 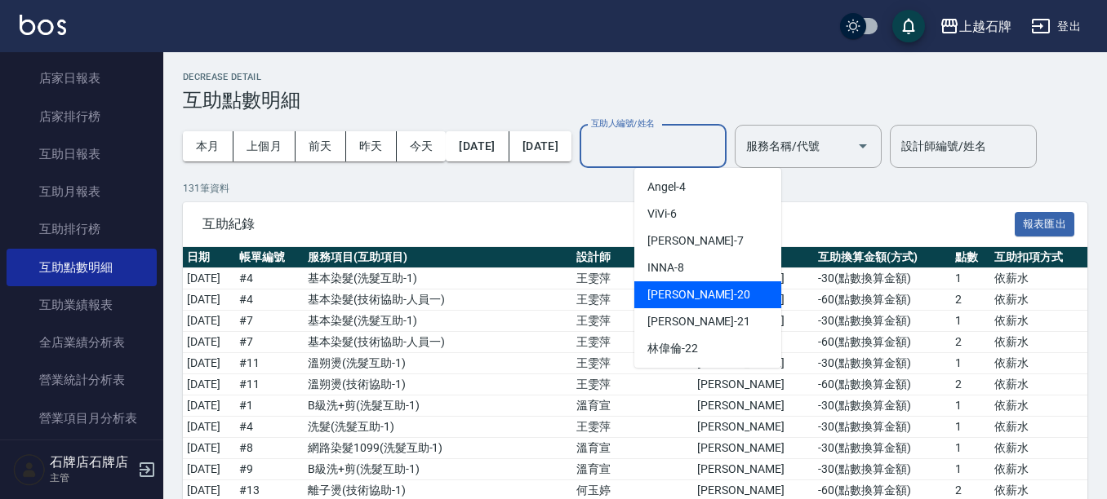 I want to click on a: 報表匯出, so click(x=1045, y=223).